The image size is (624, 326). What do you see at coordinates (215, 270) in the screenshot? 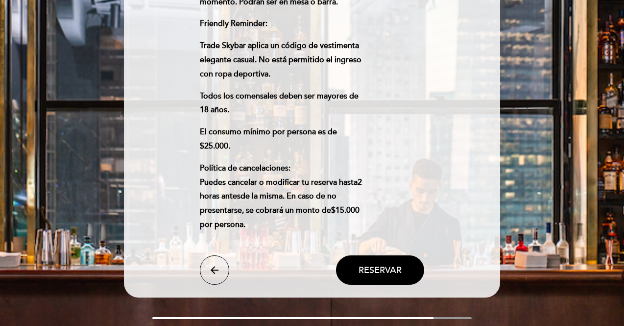
I see `button: arrow_back` at bounding box center [215, 270].